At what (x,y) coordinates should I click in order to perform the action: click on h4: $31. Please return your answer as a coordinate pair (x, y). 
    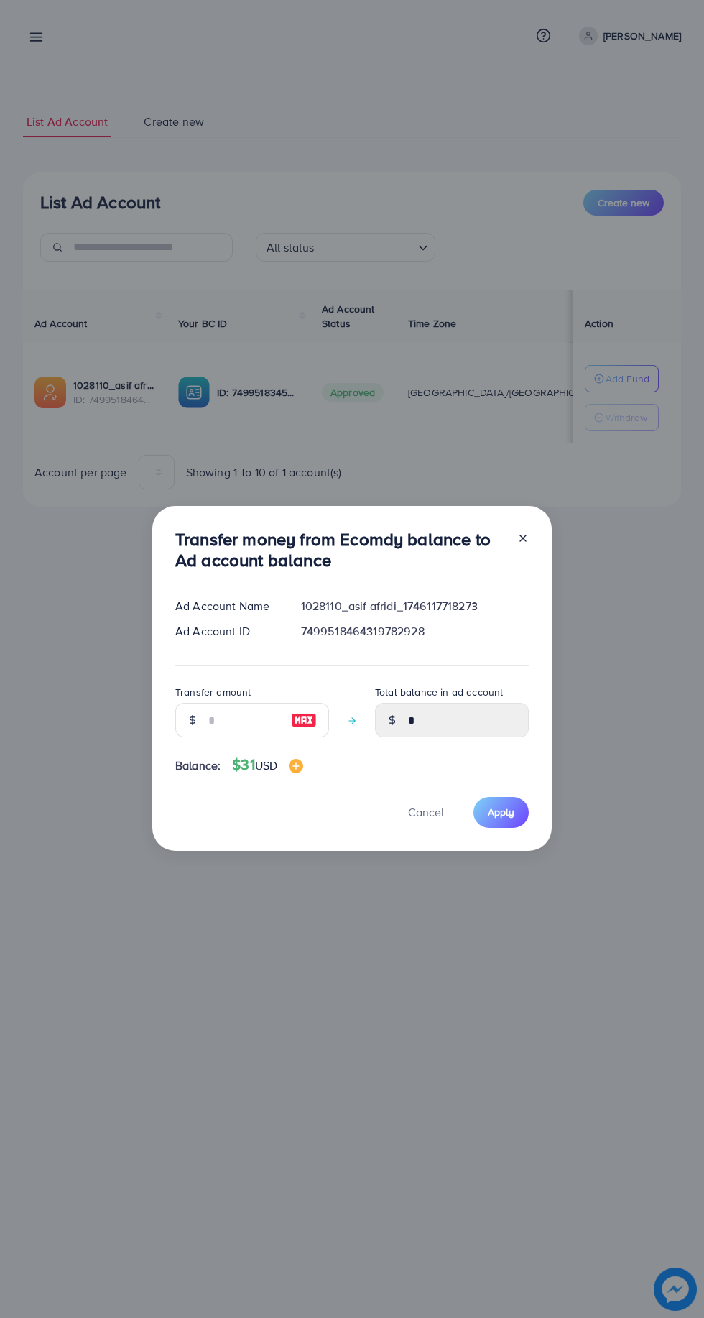
    Looking at the image, I should click on (267, 764).